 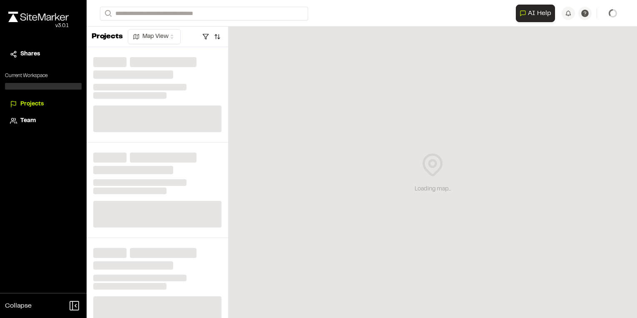 I want to click on span: Collapse, so click(x=18, y=306).